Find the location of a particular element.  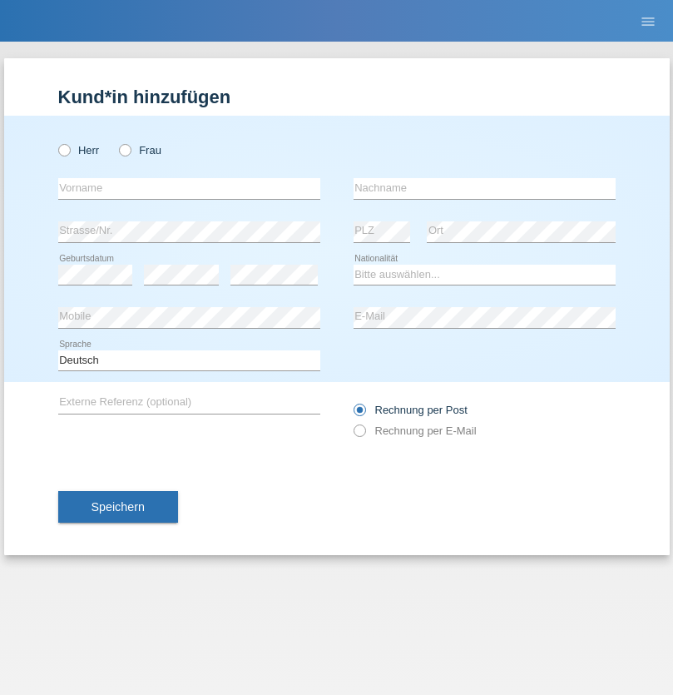

h1: Kund*in hinzufügen is located at coordinates (337, 97).